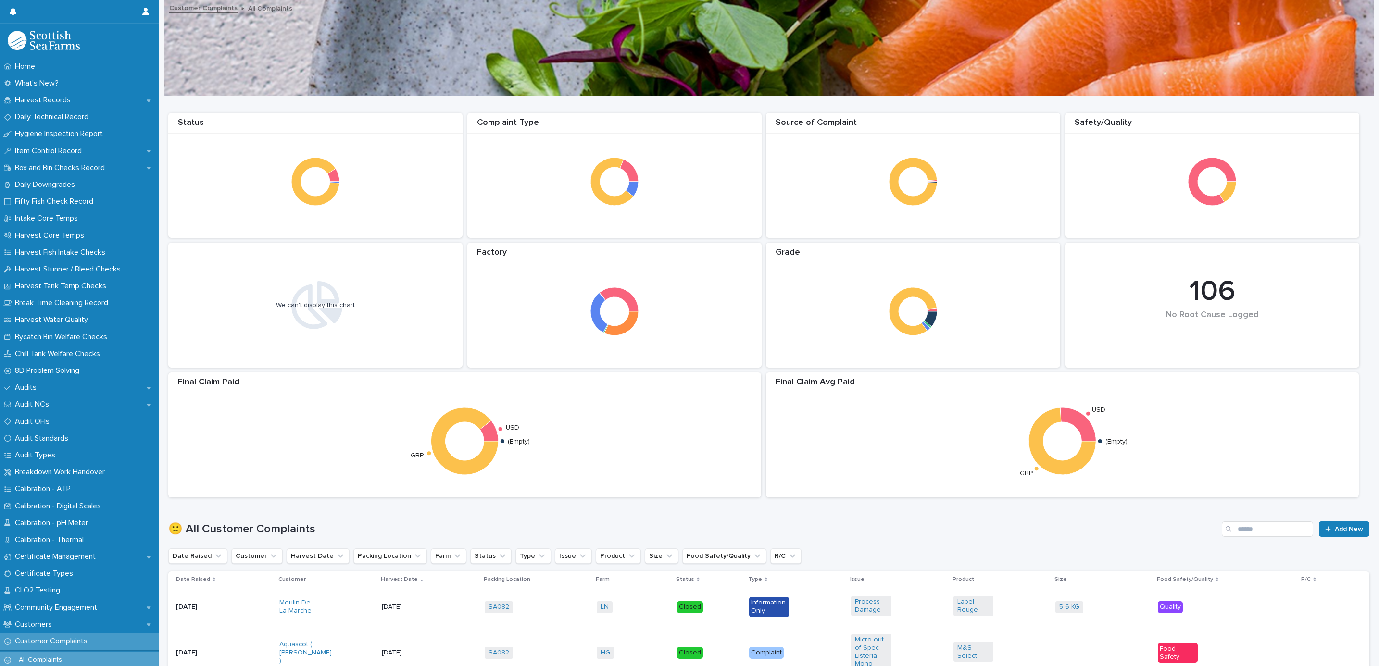 The width and height of the screenshot is (1379, 666). What do you see at coordinates (1267, 529) in the screenshot?
I see `div: Search` at bounding box center [1267, 529].